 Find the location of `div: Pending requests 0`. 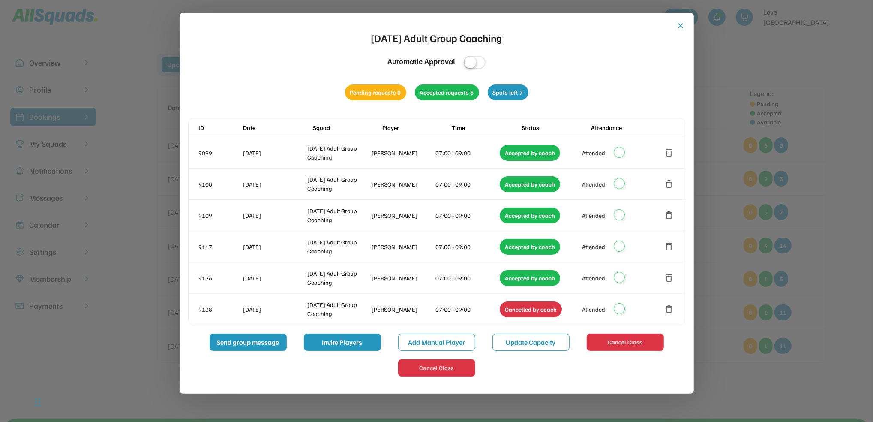

div: Pending requests 0 is located at coordinates (375, 92).